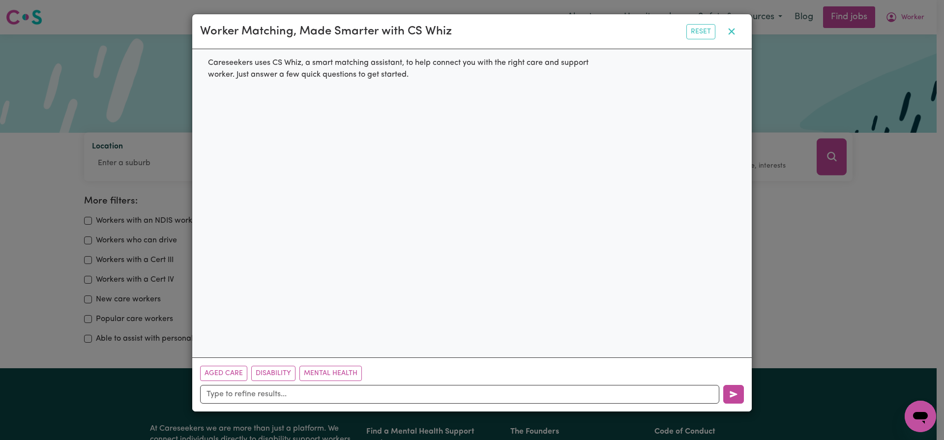 The height and width of the screenshot is (440, 944). Describe the element at coordinates (326, 31) in the screenshot. I see `div: Worker Matching, Made Smarter with CS Whiz` at that location.